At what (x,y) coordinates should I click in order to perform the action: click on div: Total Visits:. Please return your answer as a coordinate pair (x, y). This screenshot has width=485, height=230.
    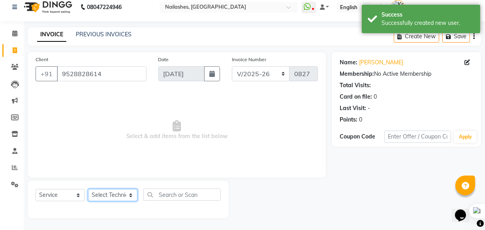
    Looking at the image, I should click on (355, 85).